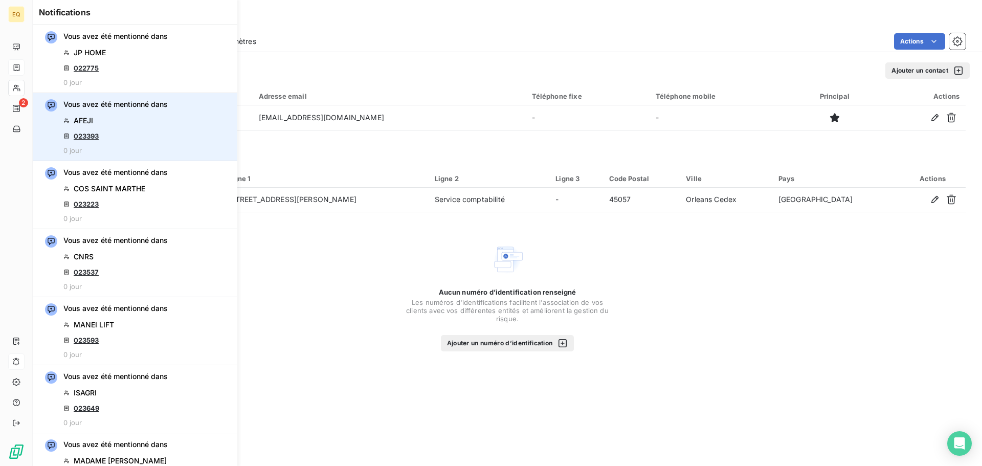 This screenshot has width=982, height=466. I want to click on a: 023393, so click(86, 136).